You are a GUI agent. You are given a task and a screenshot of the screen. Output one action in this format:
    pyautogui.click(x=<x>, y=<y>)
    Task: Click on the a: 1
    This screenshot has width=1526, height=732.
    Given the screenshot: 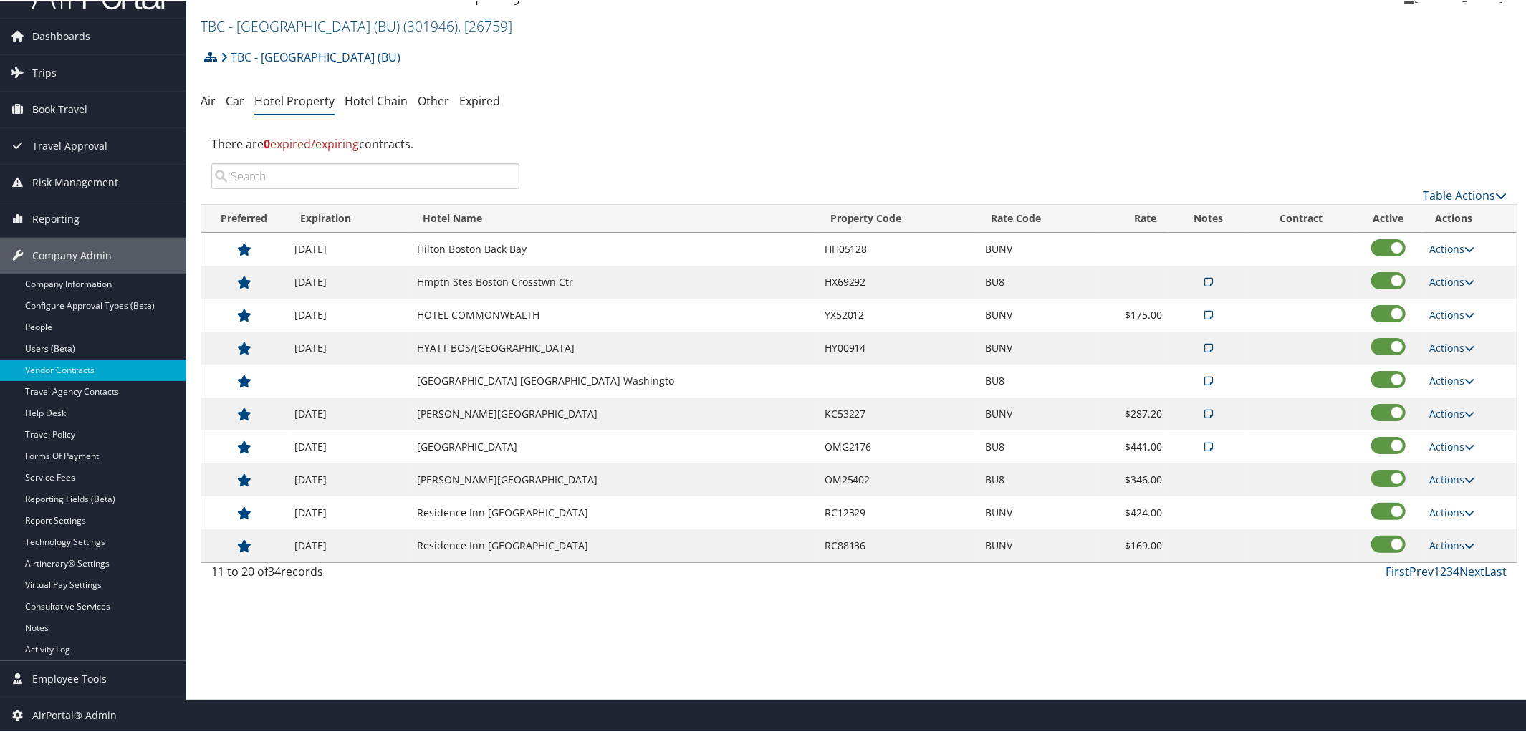 What is the action you would take?
    pyautogui.click(x=1436, y=570)
    